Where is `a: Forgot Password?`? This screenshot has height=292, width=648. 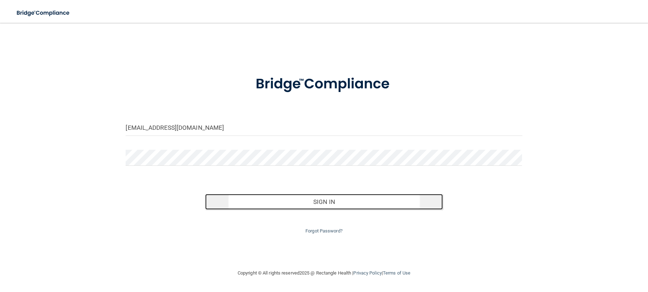 a: Forgot Password? is located at coordinates (324, 231).